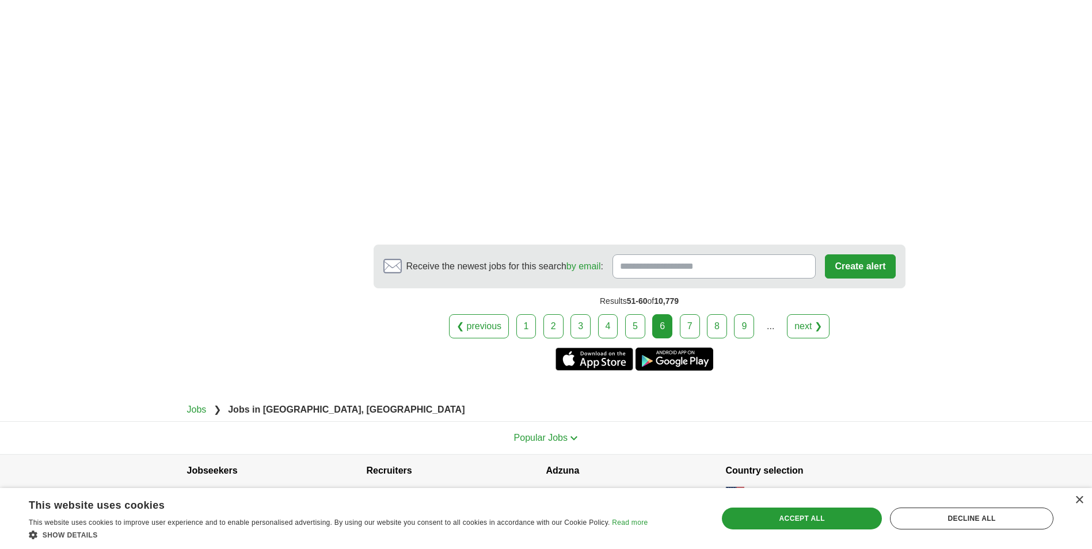 The height and width of the screenshot is (549, 1092). What do you see at coordinates (808, 326) in the screenshot?
I see `a: next ❯` at bounding box center [808, 326].